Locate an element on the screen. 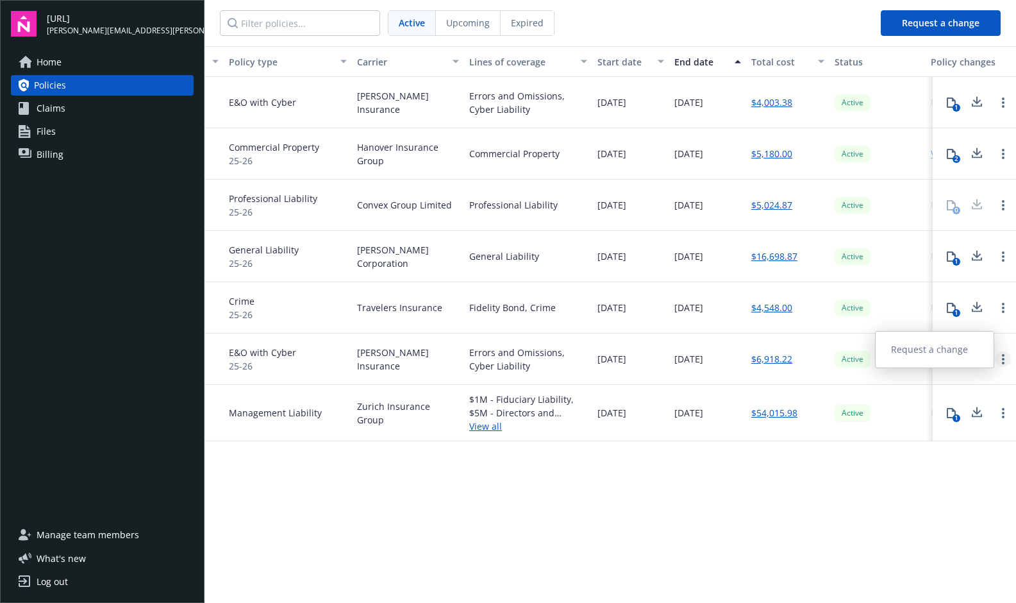 This screenshot has height=603, width=1016. span: Expired is located at coordinates (527, 22).